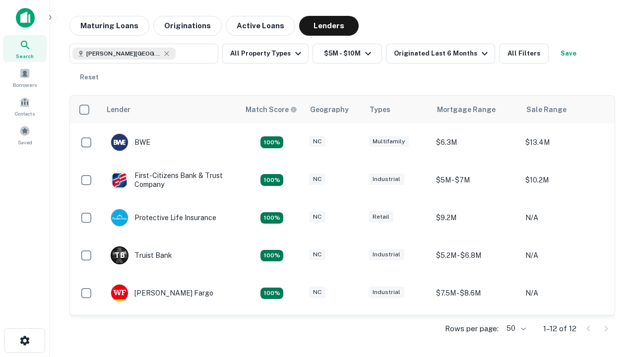  Describe the element at coordinates (109, 26) in the screenshot. I see `button: Maturing Loans` at that location.